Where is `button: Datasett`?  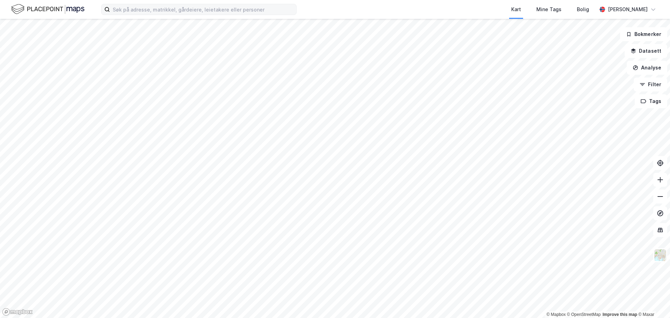
button: Datasett is located at coordinates (646, 51).